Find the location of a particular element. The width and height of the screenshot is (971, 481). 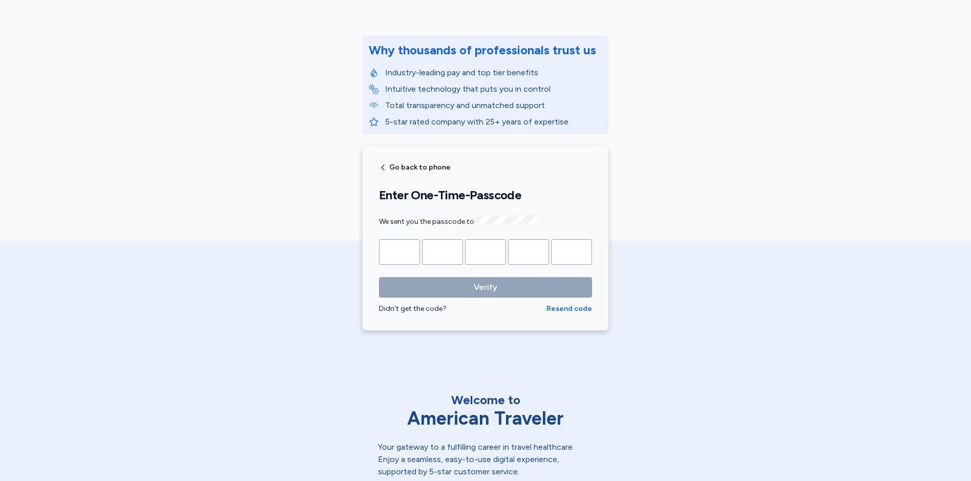

p: 5-star rated company with 25+ years of expertise is located at coordinates (494, 122).